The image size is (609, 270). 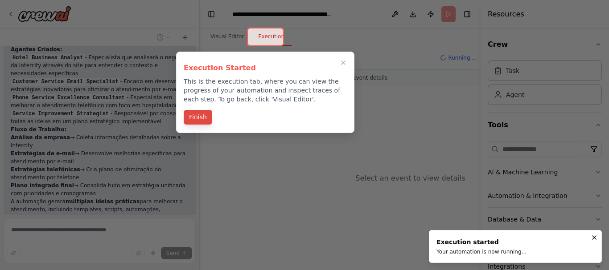 I want to click on div: Your automation is now running..., so click(x=481, y=252).